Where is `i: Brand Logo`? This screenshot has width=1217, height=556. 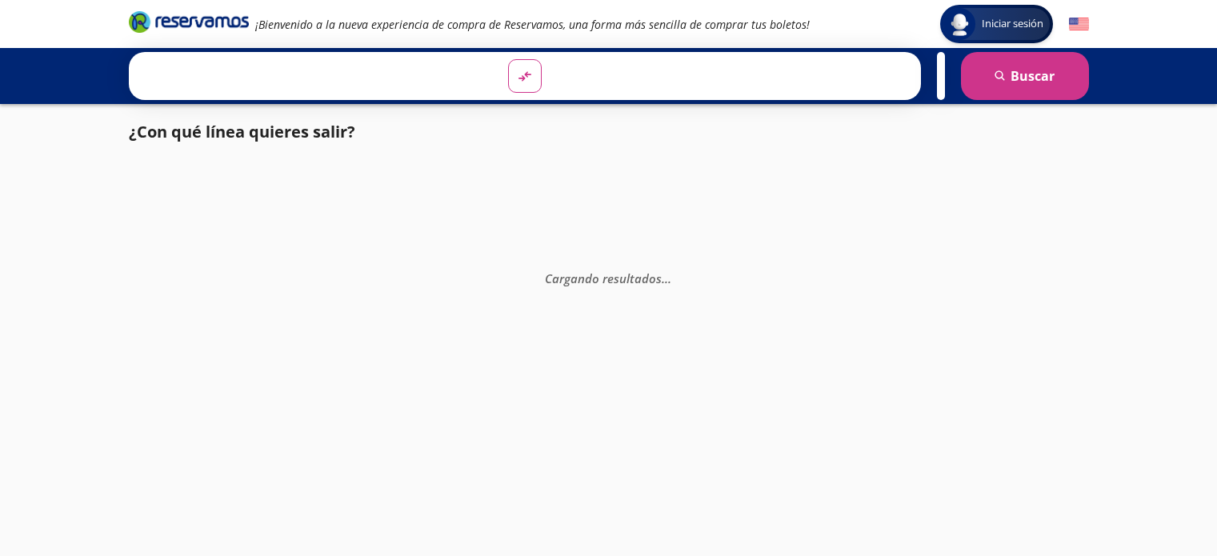
i: Brand Logo is located at coordinates (189, 22).